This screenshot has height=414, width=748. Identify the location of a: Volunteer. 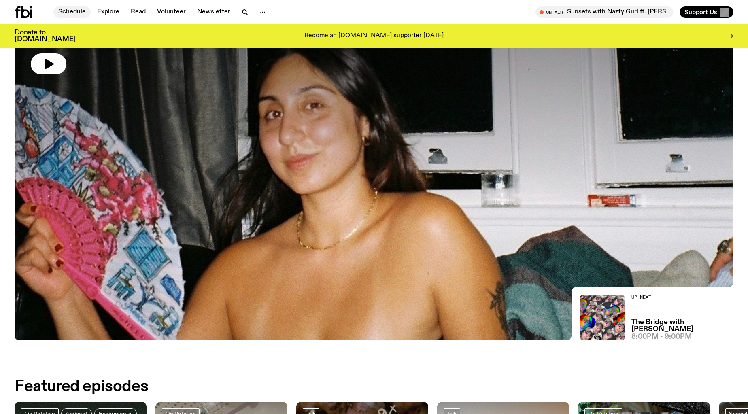
(171, 12).